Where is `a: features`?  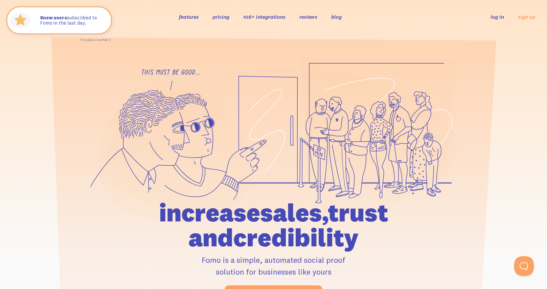
a: features is located at coordinates (189, 17).